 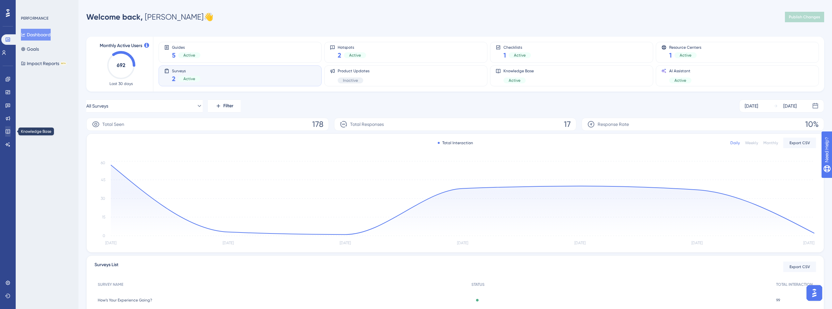 I want to click on div: PERFORMANCE, so click(x=35, y=18).